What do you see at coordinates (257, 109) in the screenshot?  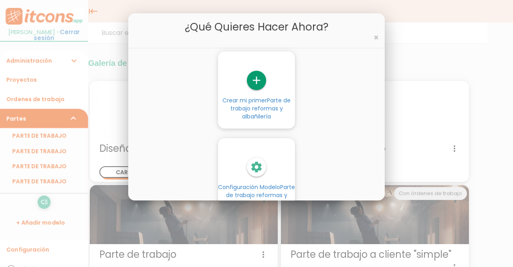 I see `span: Crear mi primer` at bounding box center [257, 109].